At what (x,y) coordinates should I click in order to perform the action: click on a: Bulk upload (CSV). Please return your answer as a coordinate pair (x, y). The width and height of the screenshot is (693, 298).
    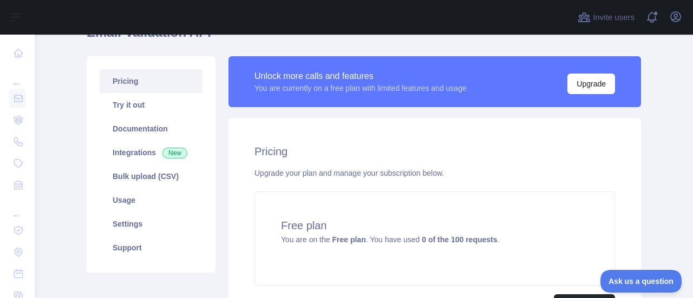
    Looking at the image, I should click on (151, 176).